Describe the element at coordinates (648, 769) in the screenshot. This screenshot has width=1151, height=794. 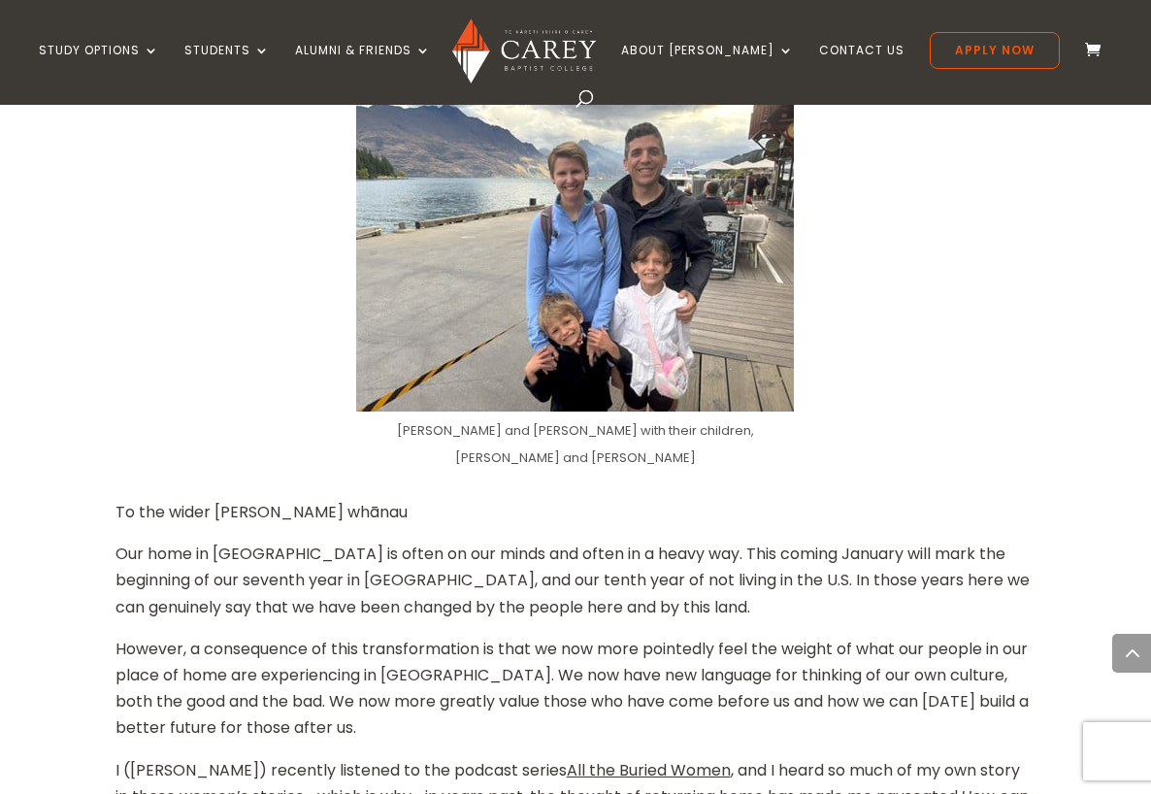
I see `span: All the Buried Women` at that location.